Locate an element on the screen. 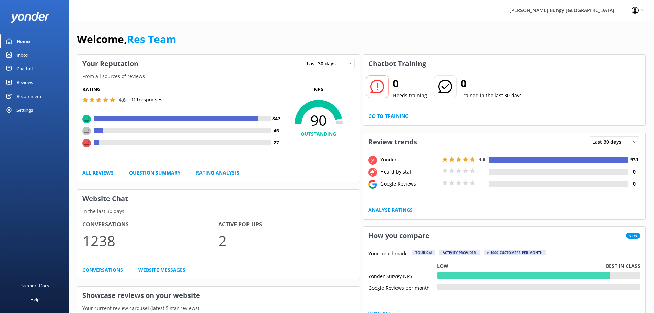  h4: Active Pop-ups is located at coordinates (287, 225).